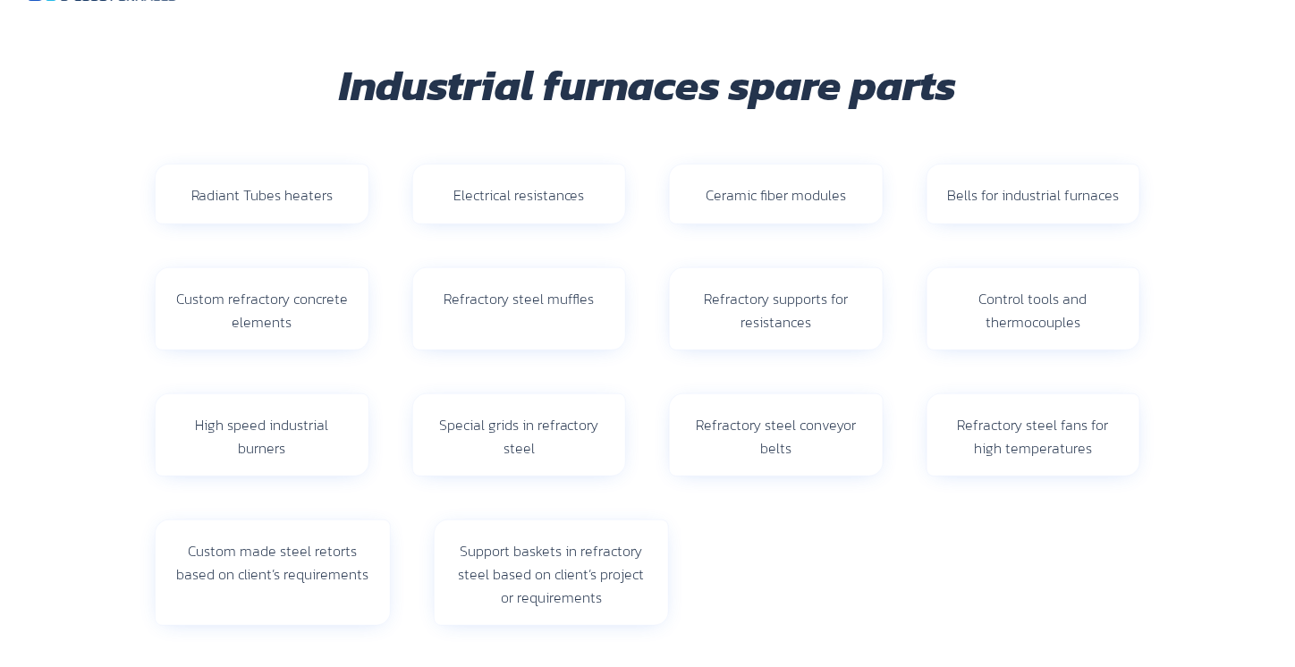  I want to click on span: Ceramic fiber modules, so click(775, 196).